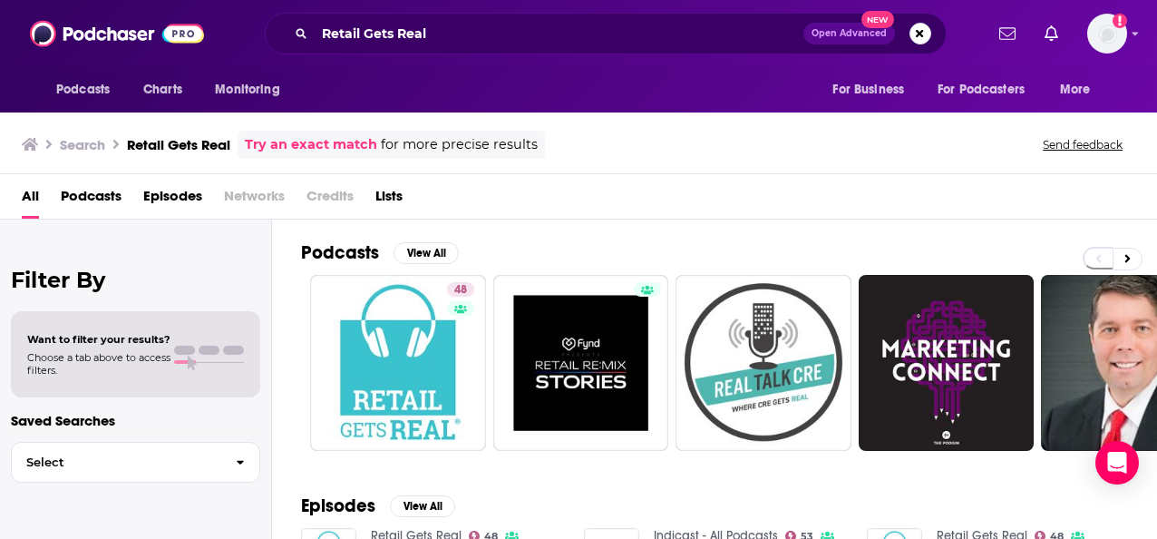  Describe the element at coordinates (91, 200) in the screenshot. I see `a: Podcasts` at that location.